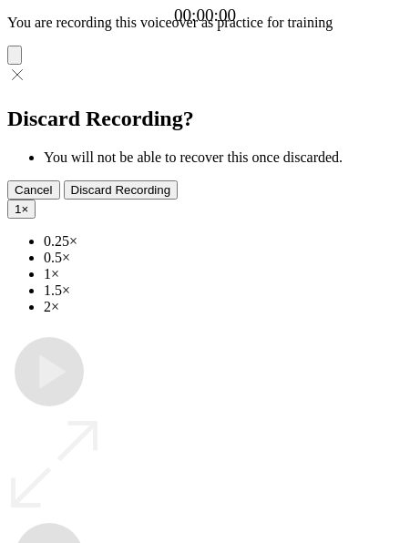 The height and width of the screenshot is (543, 410). I want to click on button: Cancel, so click(34, 190).